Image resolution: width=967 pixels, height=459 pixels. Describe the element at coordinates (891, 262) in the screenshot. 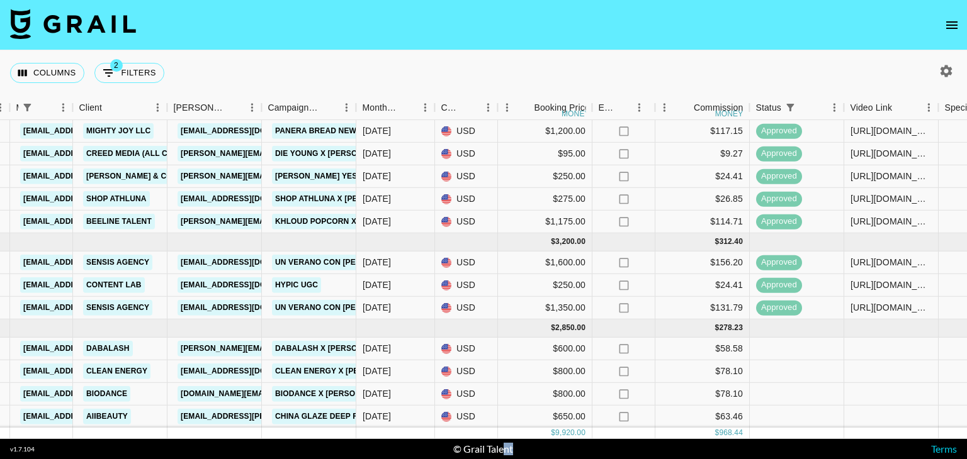

I see `div: https://www.instagram.com/reel/DOoQErWDkXL/?utm_source=ig_web_copy_link&igsh=MWlqNmh2OTNwY3J1MA==` at that location.